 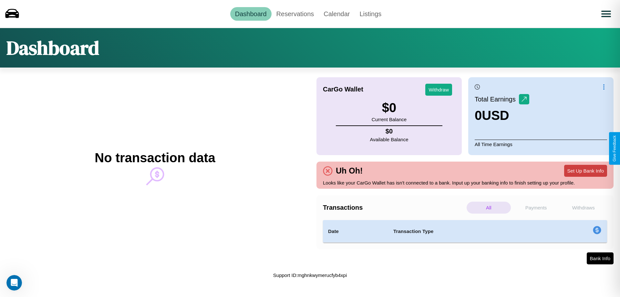 What do you see at coordinates (394, 207) in the screenshot?
I see `h4: Transactions` at bounding box center [394, 207].